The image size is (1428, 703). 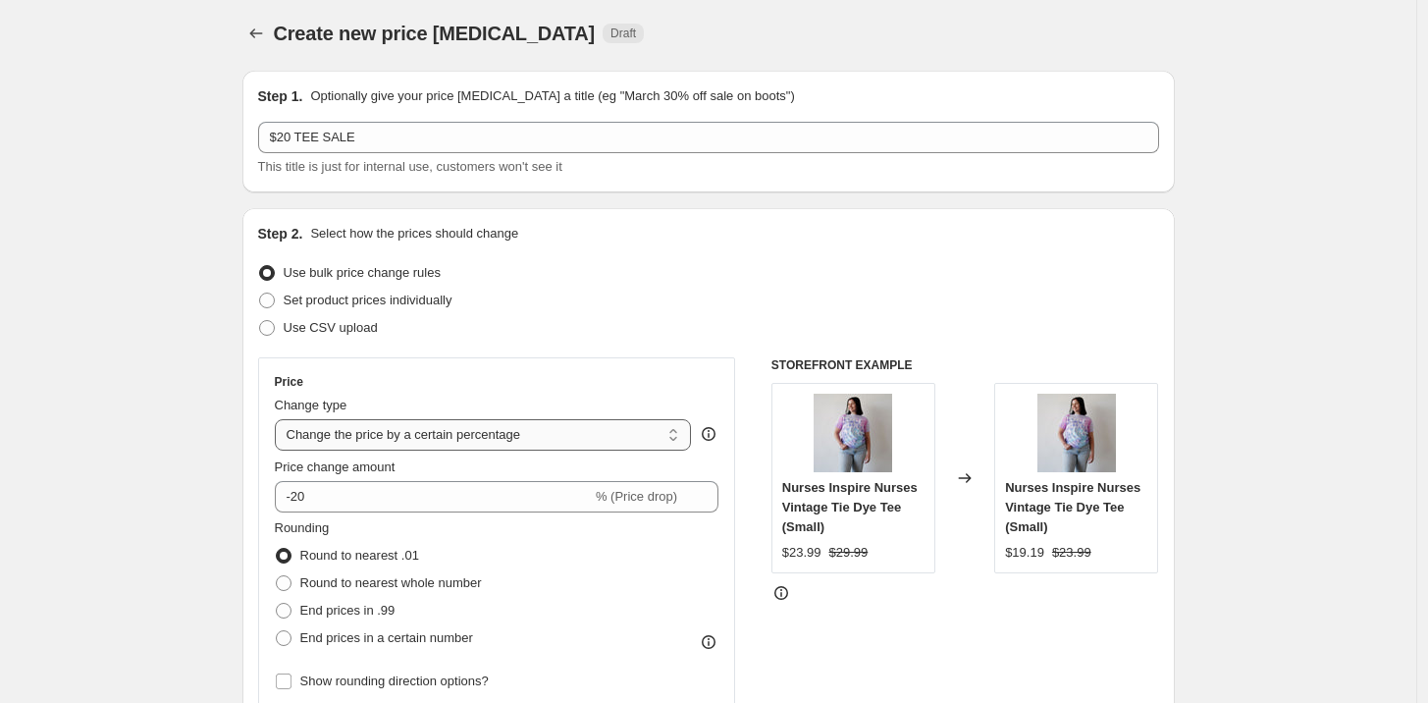 I want to click on span: Set product prices individually, so click(x=368, y=299).